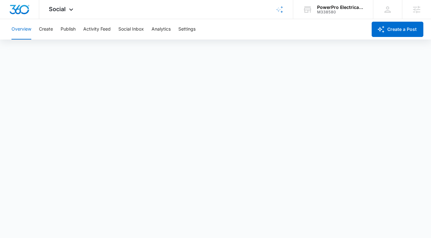 The width and height of the screenshot is (431, 238). Describe the element at coordinates (68, 29) in the screenshot. I see `button: Publish` at that location.